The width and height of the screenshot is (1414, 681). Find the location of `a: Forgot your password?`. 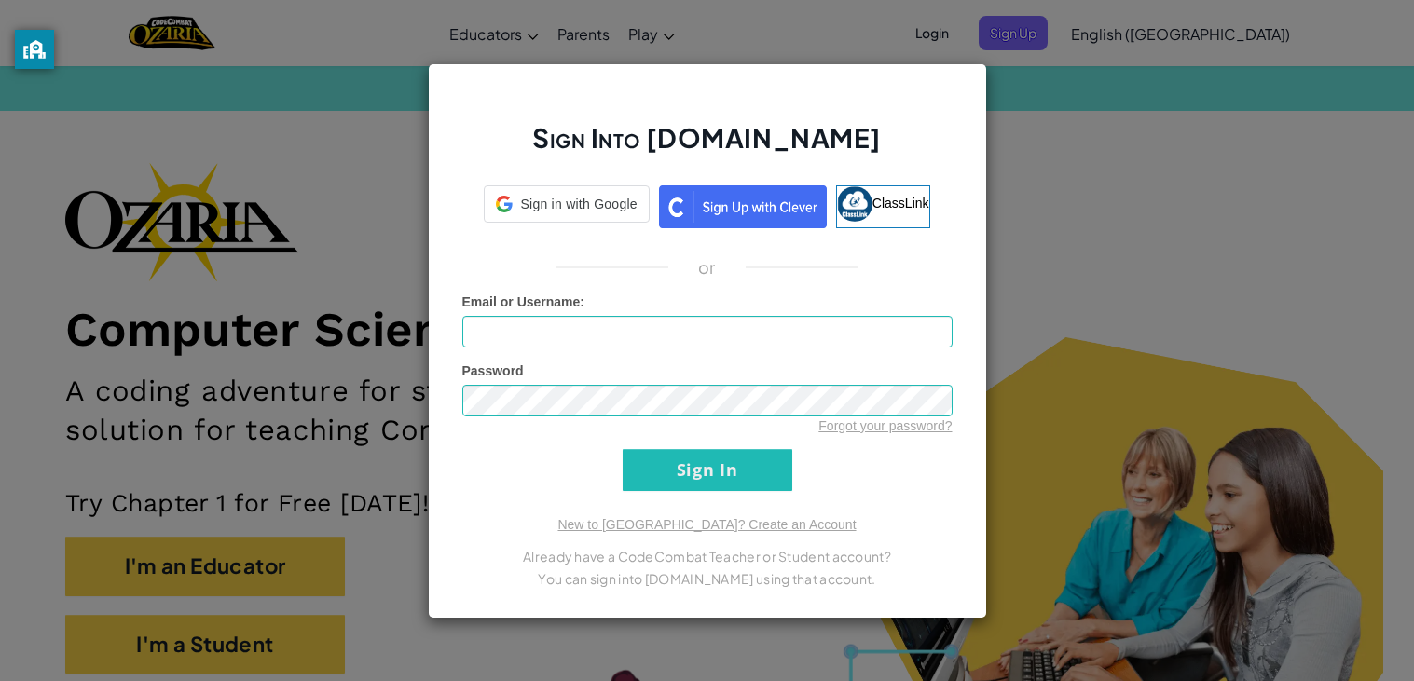

a: Forgot your password? is located at coordinates (885, 426).